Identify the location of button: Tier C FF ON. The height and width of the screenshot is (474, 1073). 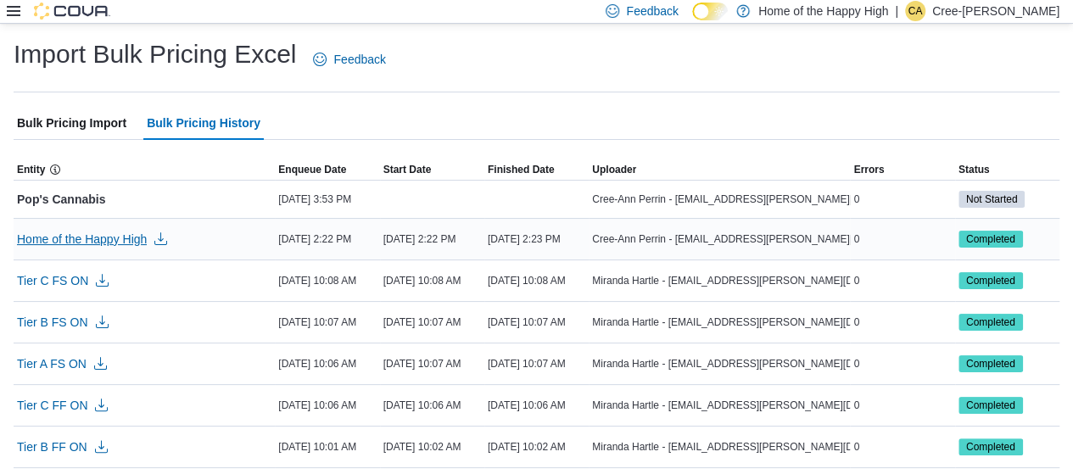
(62, 406).